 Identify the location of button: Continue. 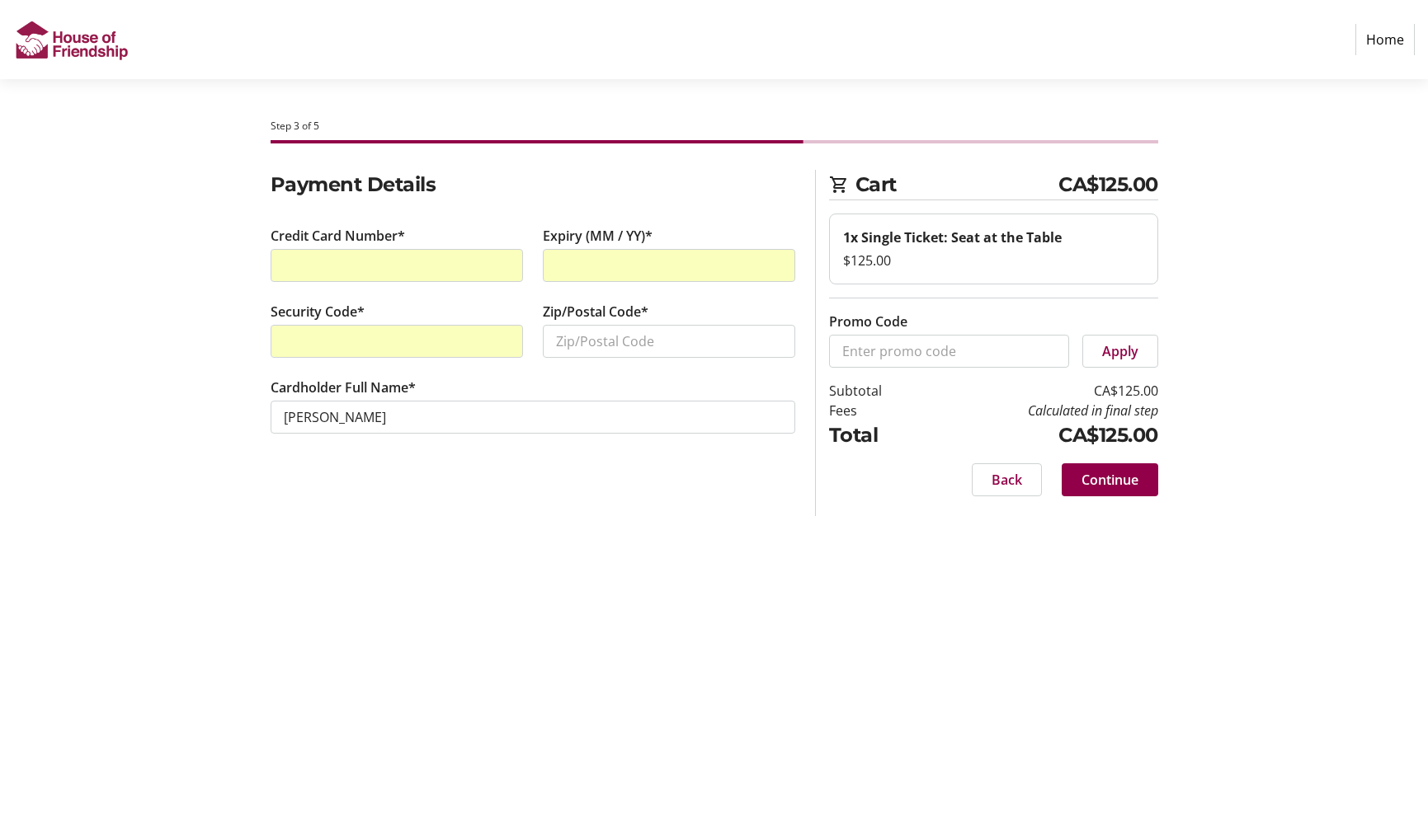
(1110, 480).